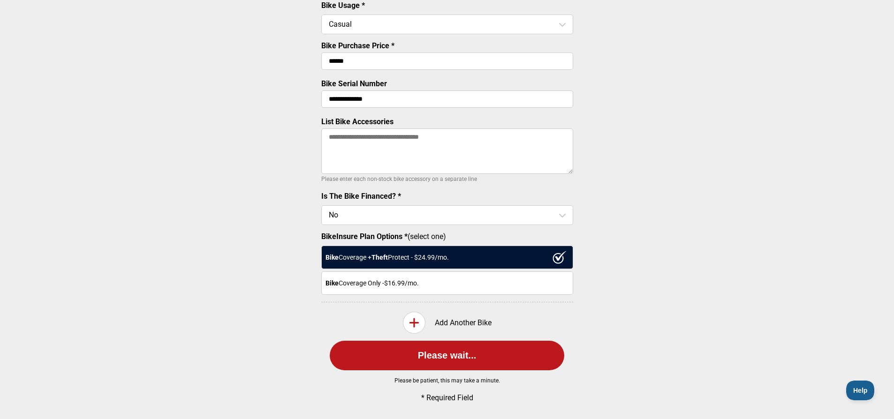 The height and width of the screenshot is (419, 894). What do you see at coordinates (361, 196) in the screenshot?
I see `label: Is The Bike Financed? *` at bounding box center [361, 196].